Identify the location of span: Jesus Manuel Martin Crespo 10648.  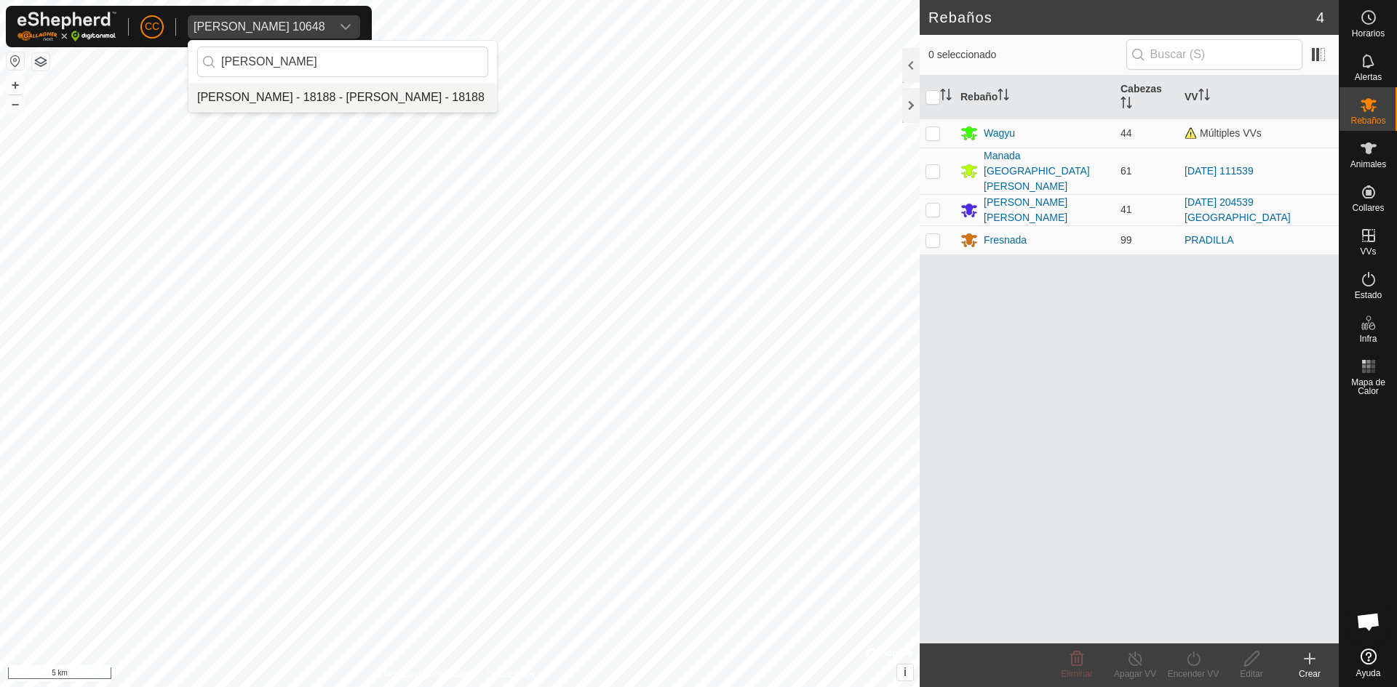
(259, 27).